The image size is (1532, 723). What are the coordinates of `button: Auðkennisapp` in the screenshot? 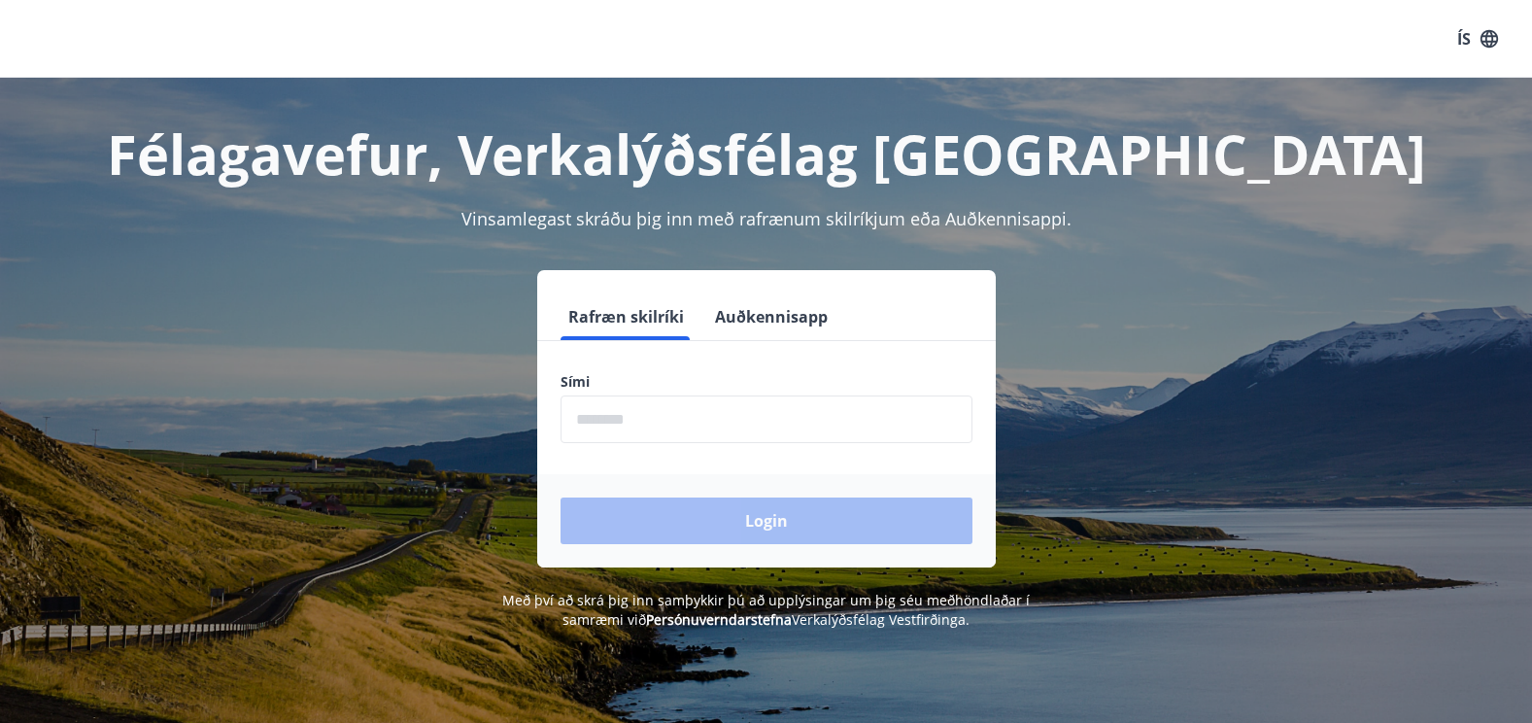 It's located at (771, 317).